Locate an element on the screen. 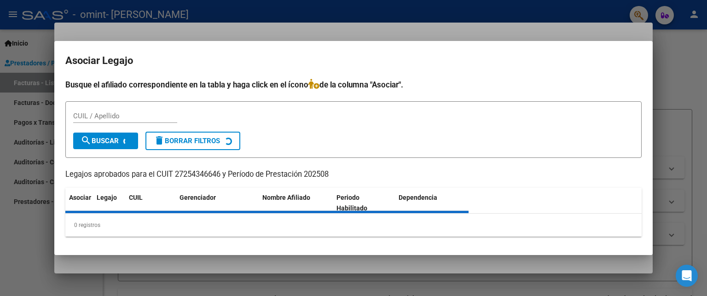 The height and width of the screenshot is (296, 707). span: Nombre Afiliado is located at coordinates (286, 197).